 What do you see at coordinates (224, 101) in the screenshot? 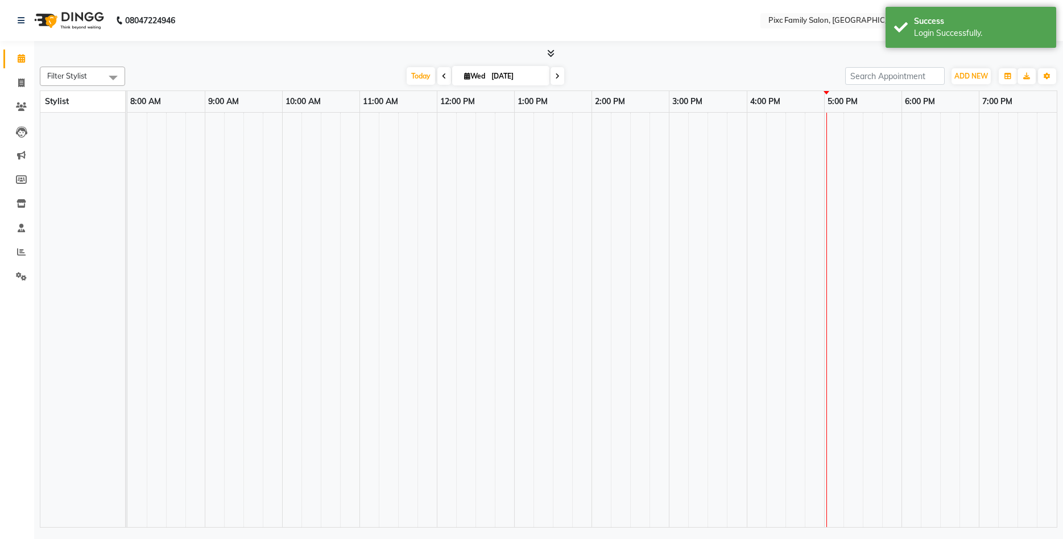
I see `a: 9:00 AM` at bounding box center [224, 101].